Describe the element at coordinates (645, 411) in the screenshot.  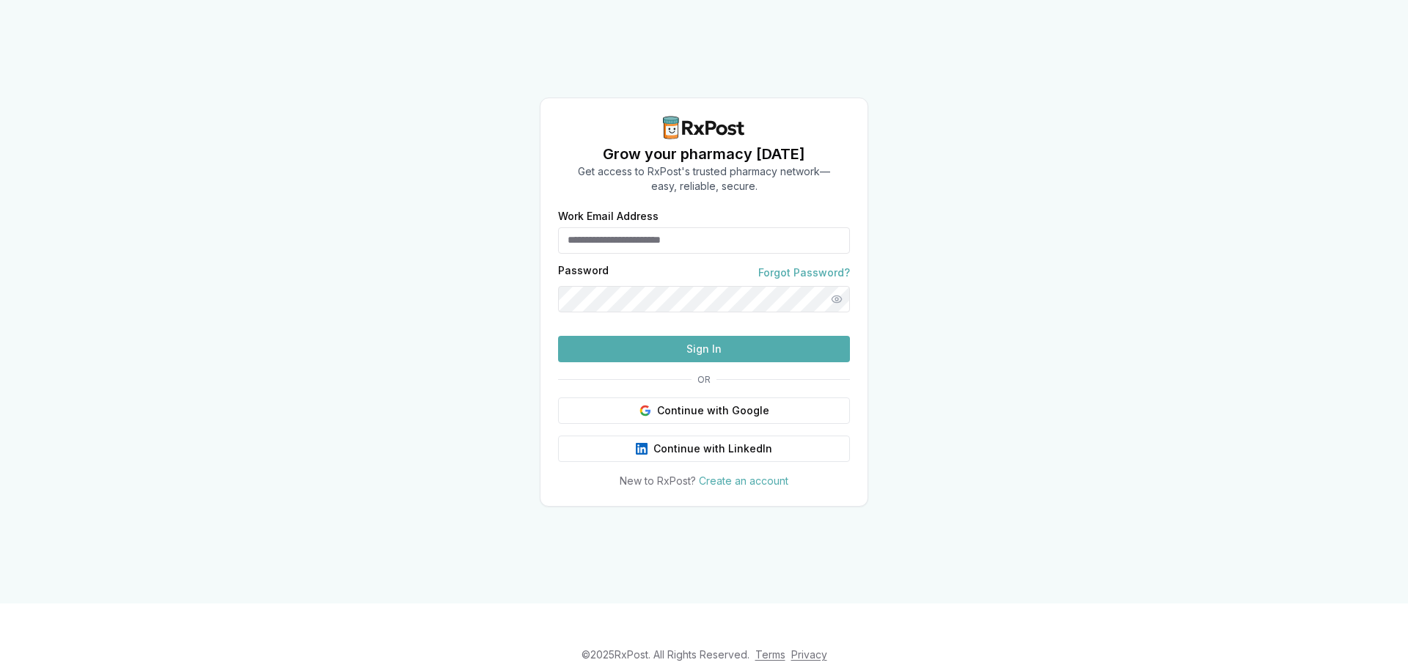
I see `img: Google` at that location.